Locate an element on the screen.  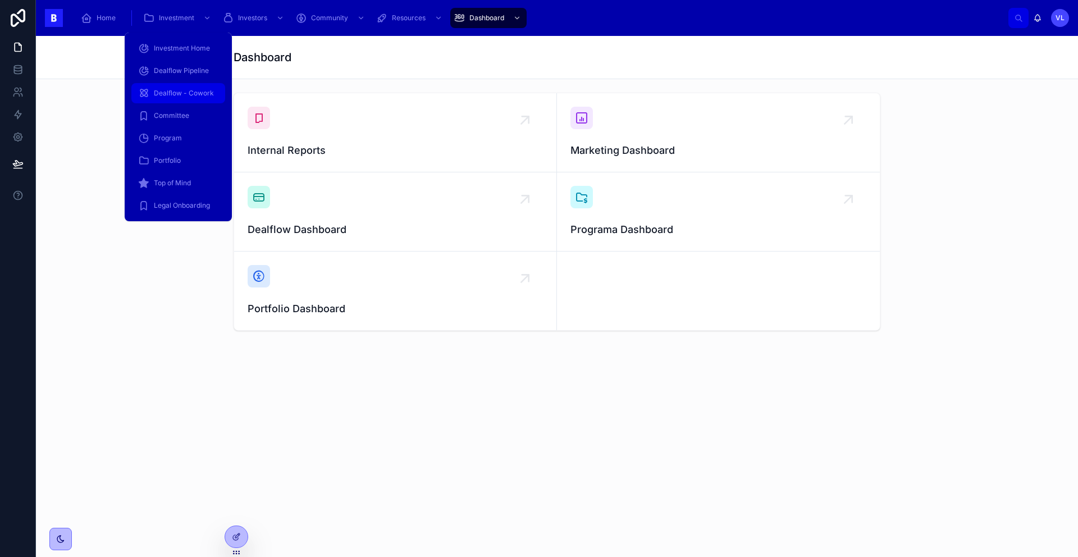
a: Resources is located at coordinates (410, 18).